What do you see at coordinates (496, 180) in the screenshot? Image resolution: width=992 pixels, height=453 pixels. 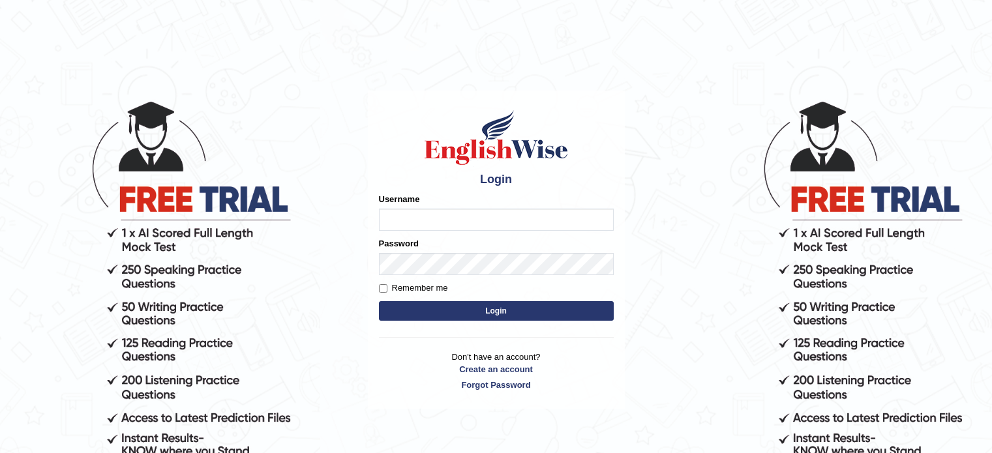 I see `h4: Login` at bounding box center [496, 180].